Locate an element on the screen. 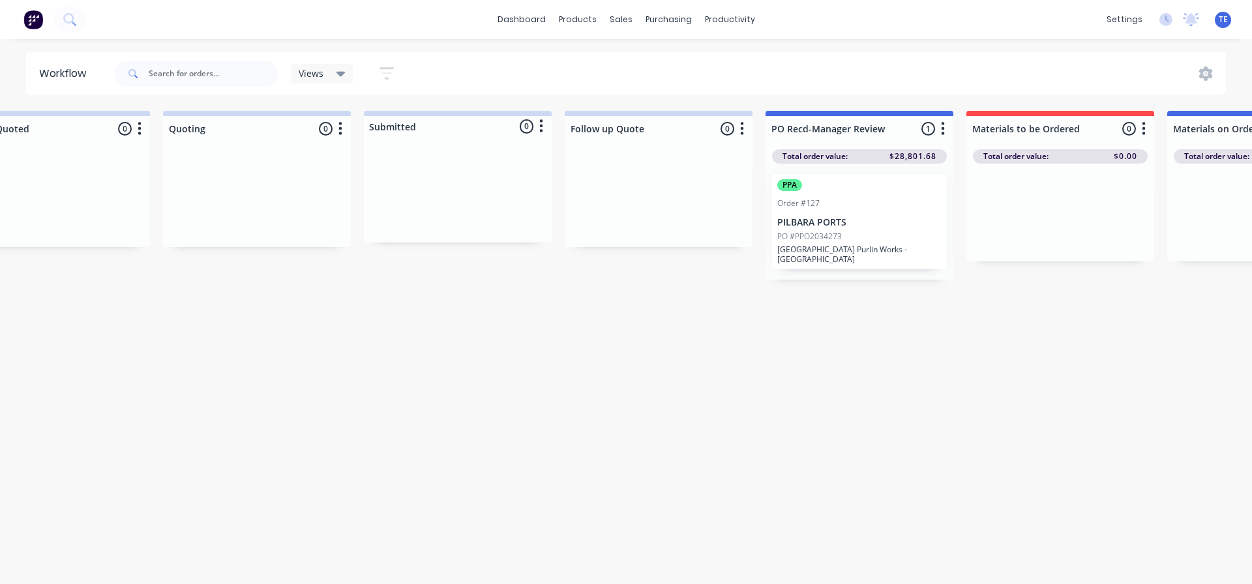 The width and height of the screenshot is (1252, 584). div: settings is located at coordinates (1124, 20).